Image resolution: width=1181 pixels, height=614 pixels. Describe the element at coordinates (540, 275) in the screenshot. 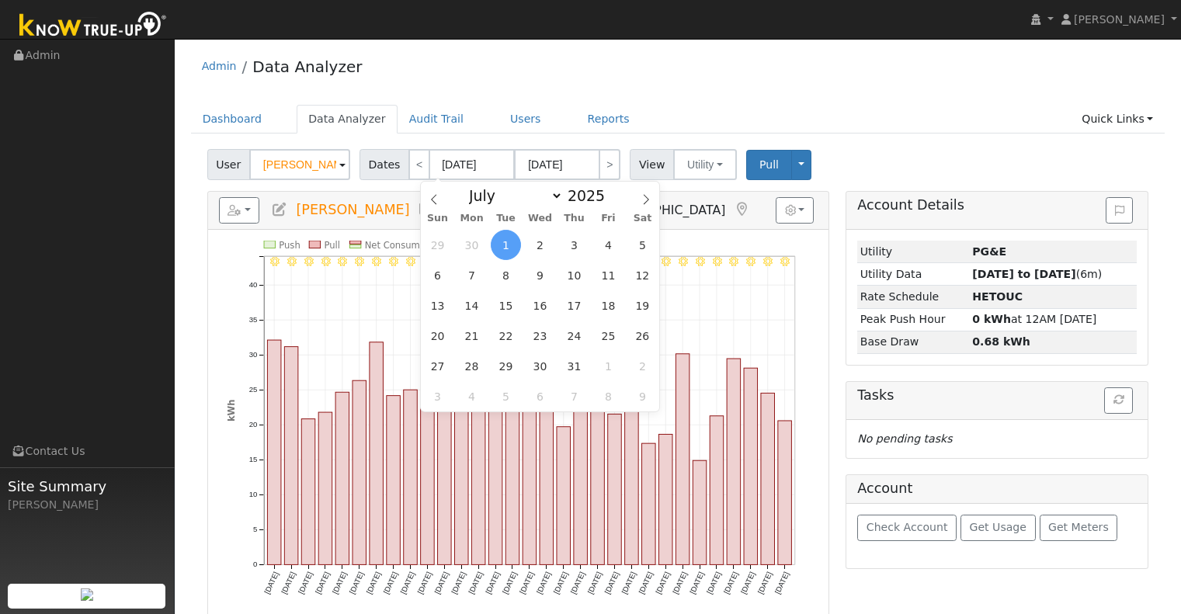

I see `span: July 9, 2025` at that location.